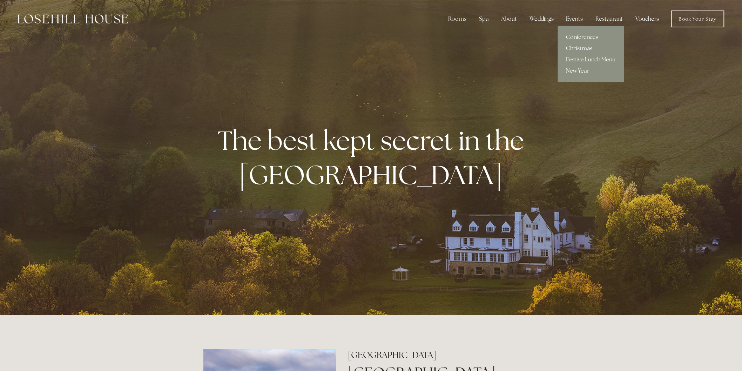 The image size is (742, 371). Describe the element at coordinates (542, 19) in the screenshot. I see `div: Weddings` at that location.